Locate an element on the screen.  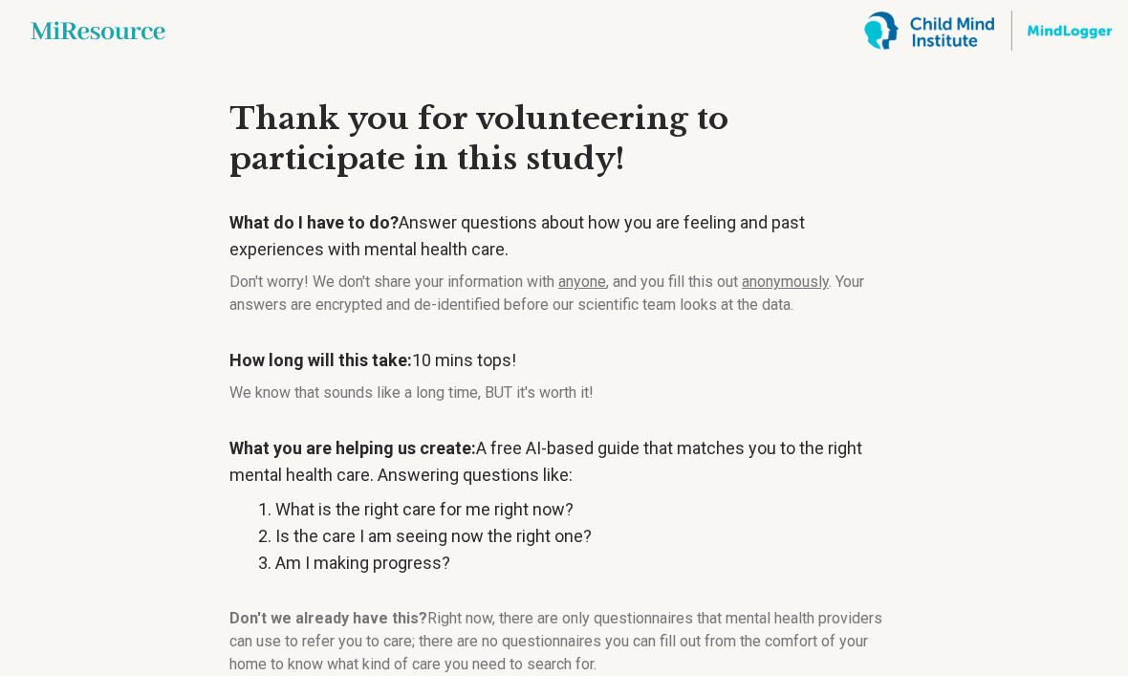
p: Answer questions about how you are feeling and past experiences with mental health care. is located at coordinates (564, 236).